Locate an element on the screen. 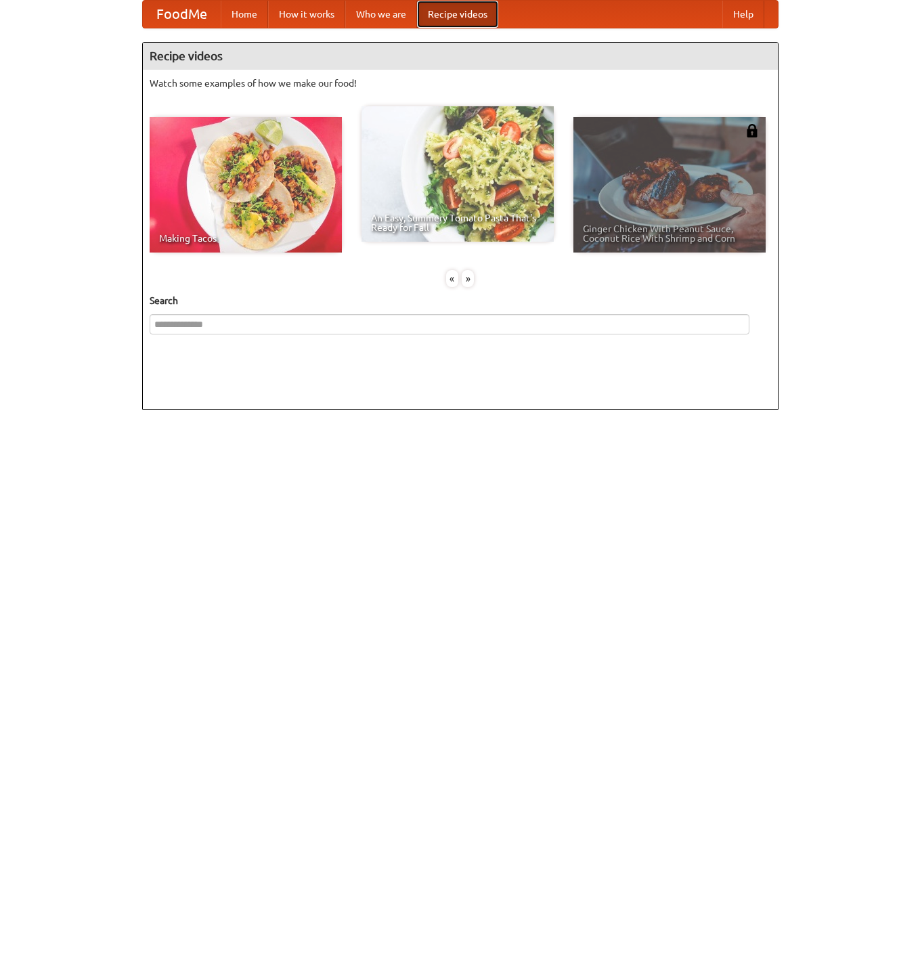 This screenshot has height=958, width=920. h5: Search is located at coordinates (460, 301).